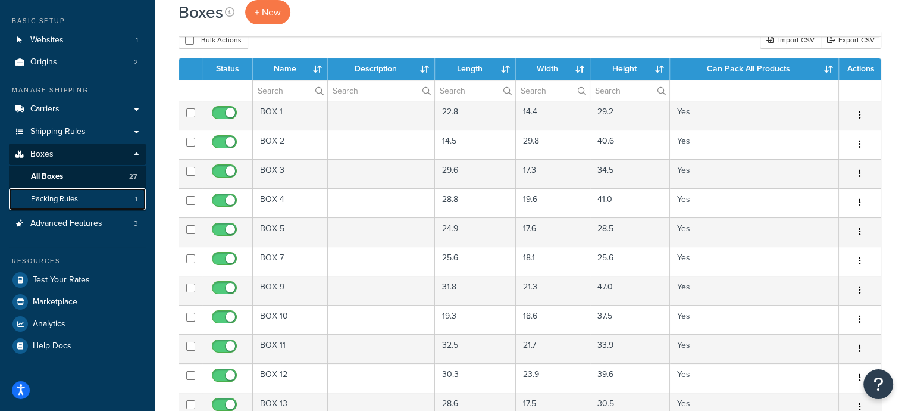 The width and height of the screenshot is (905, 411). I want to click on span: Packing Rules, so click(54, 199).